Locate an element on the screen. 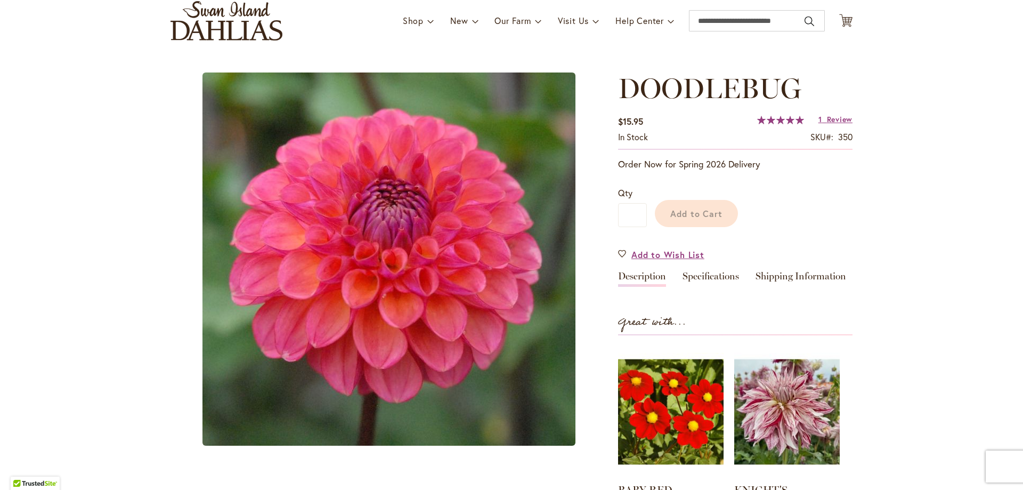 Image resolution: width=1023 pixels, height=490 pixels. span: Qty is located at coordinates (625, 192).